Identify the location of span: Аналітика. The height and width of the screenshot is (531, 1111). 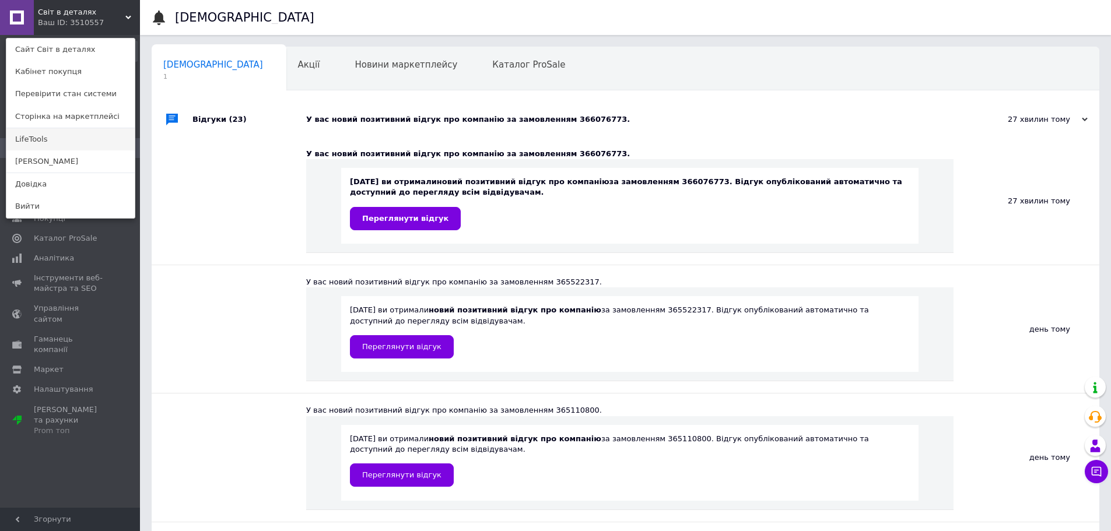
(54, 258).